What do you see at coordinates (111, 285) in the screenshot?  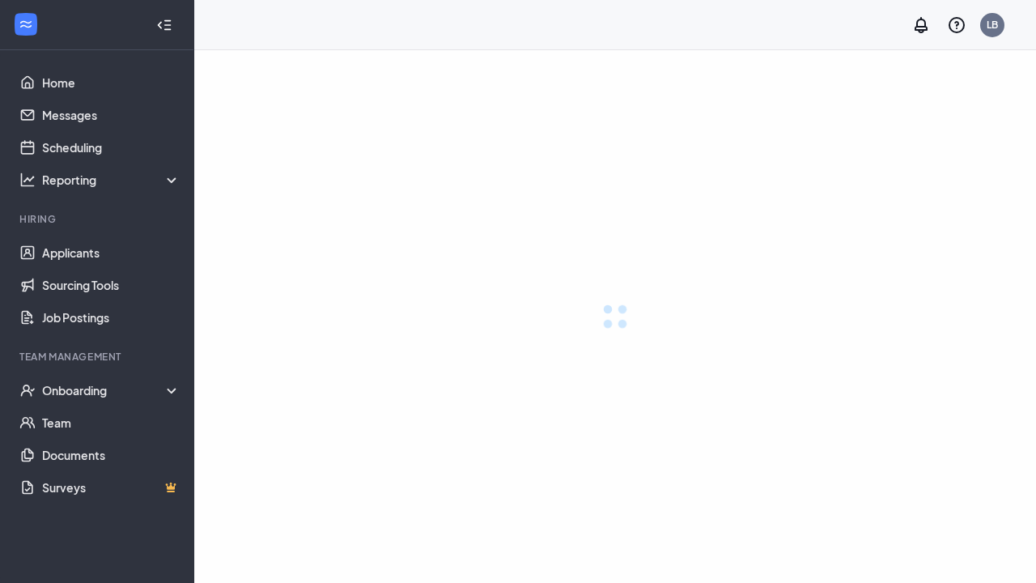 I see `a: Sourcing Tools` at bounding box center [111, 285].